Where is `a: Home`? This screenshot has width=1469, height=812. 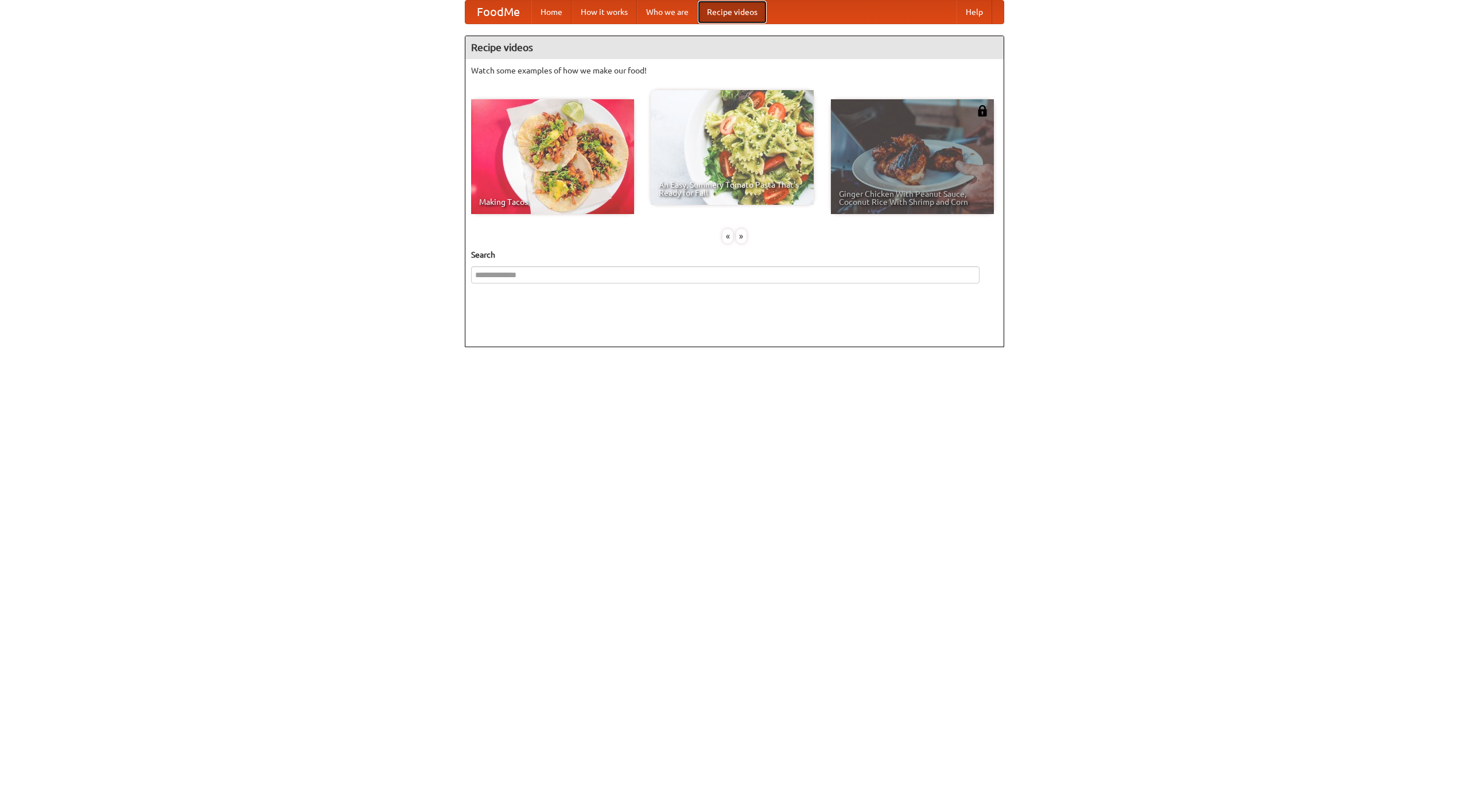 a: Home is located at coordinates (551, 12).